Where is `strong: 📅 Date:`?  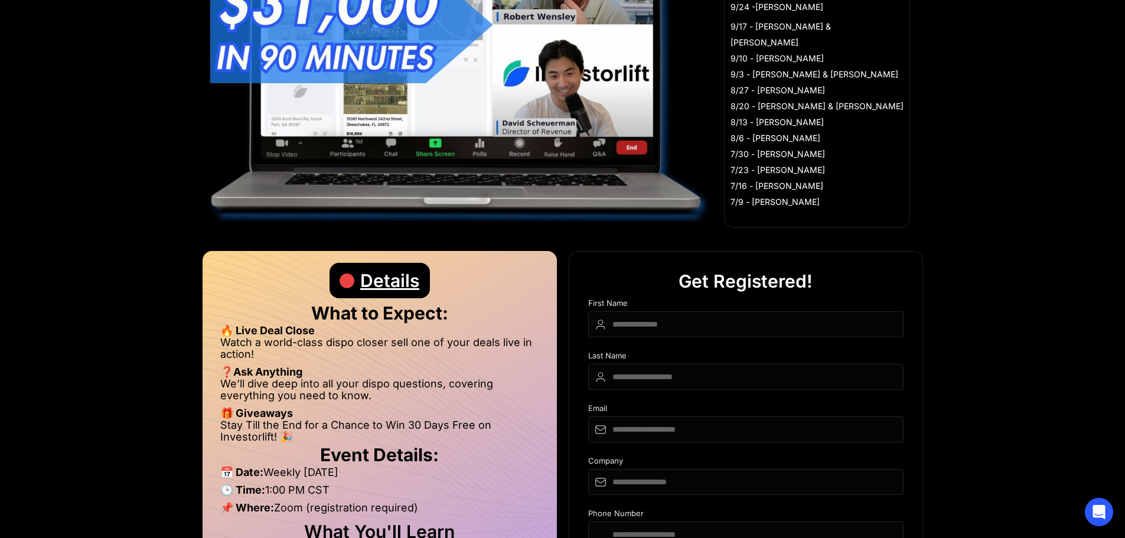
strong: 📅 Date: is located at coordinates (241, 472).